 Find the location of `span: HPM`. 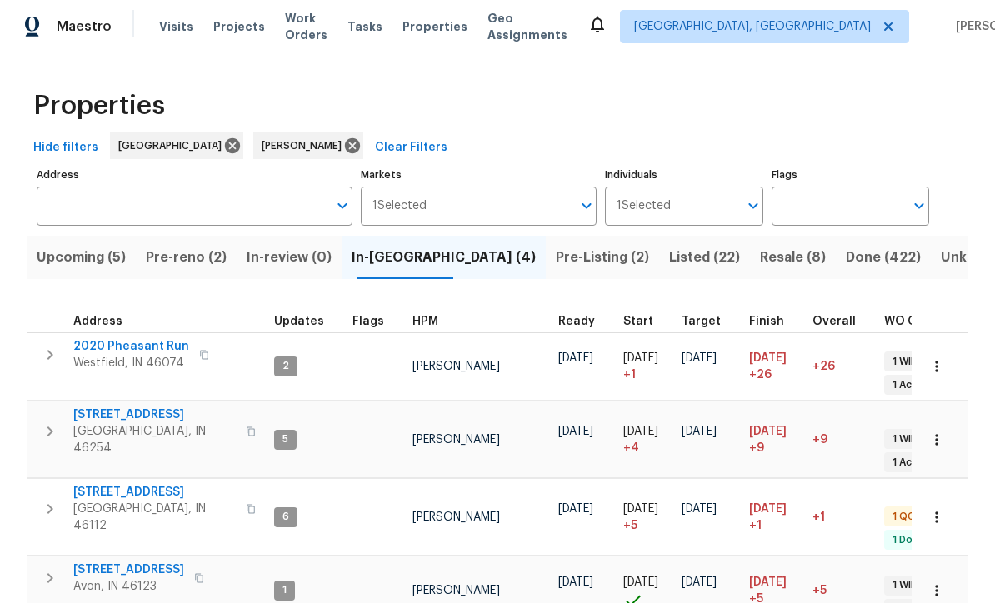

span: HPM is located at coordinates (425, 322).